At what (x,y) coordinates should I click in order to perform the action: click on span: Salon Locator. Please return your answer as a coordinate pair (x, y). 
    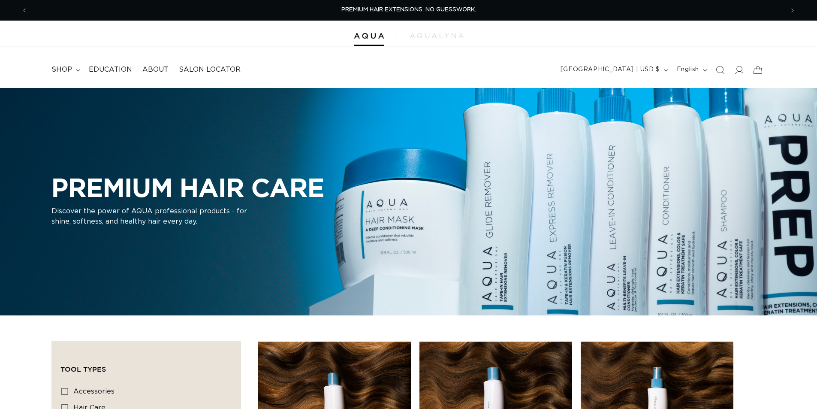
    Looking at the image, I should click on (210, 69).